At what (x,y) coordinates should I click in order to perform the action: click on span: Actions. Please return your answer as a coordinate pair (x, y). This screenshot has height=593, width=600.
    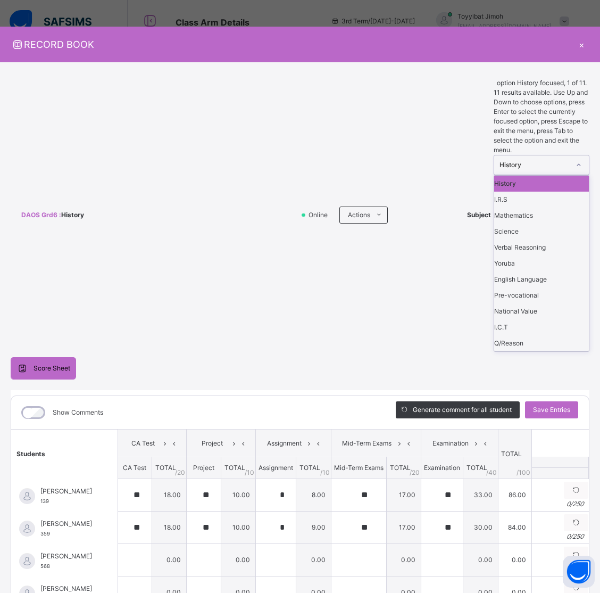
    Looking at the image, I should click on (359, 215).